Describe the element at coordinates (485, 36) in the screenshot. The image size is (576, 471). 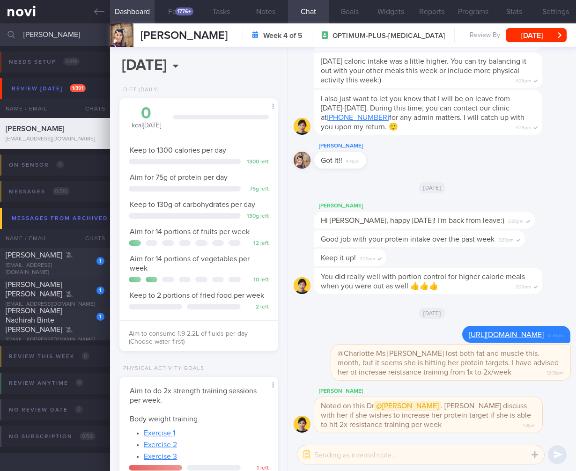
I see `span: Review By` at that location.